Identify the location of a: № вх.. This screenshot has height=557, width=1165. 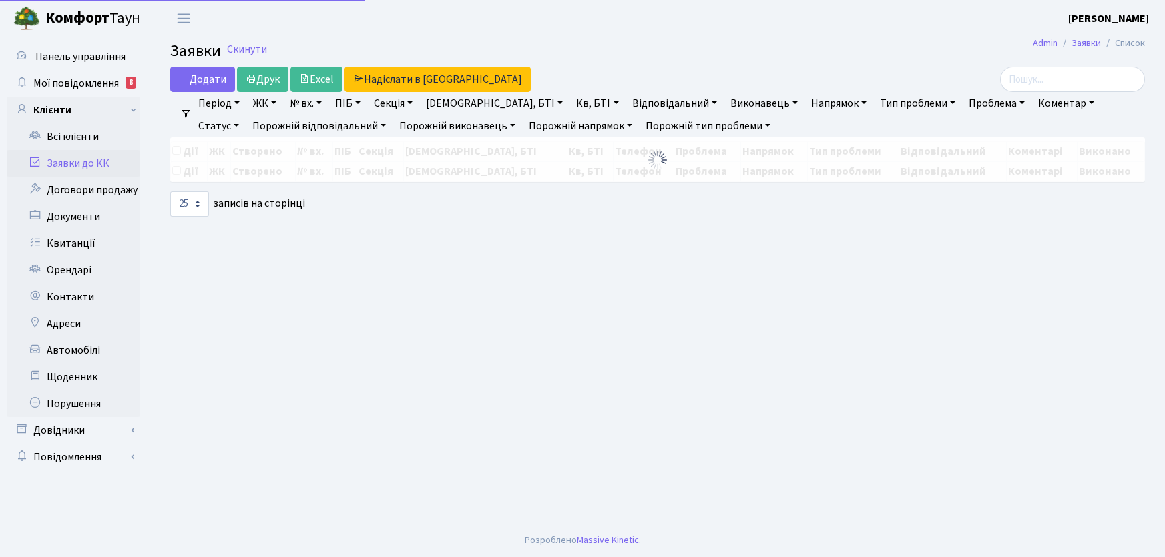
(306, 103).